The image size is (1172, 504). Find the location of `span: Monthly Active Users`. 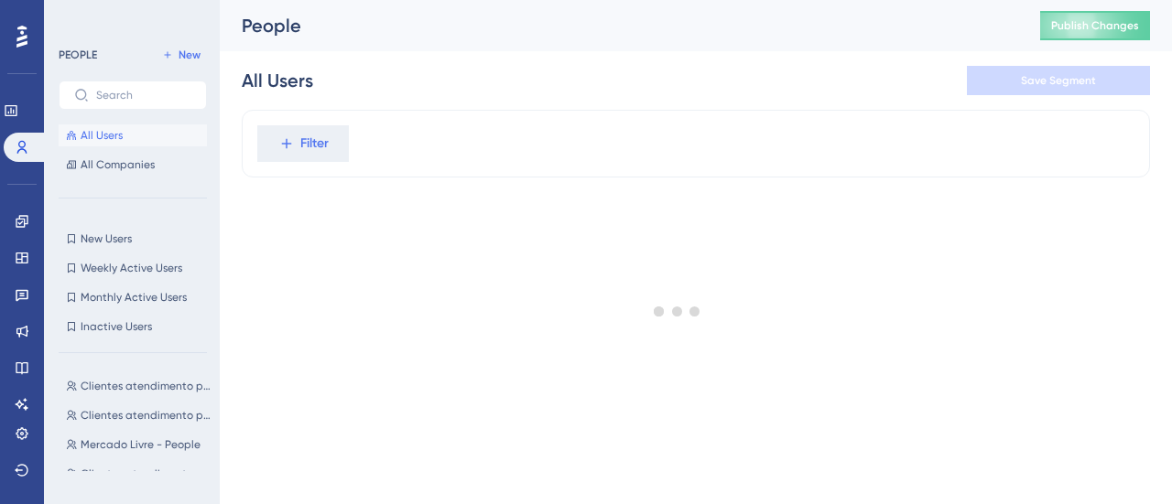

span: Monthly Active Users is located at coordinates (134, 297).